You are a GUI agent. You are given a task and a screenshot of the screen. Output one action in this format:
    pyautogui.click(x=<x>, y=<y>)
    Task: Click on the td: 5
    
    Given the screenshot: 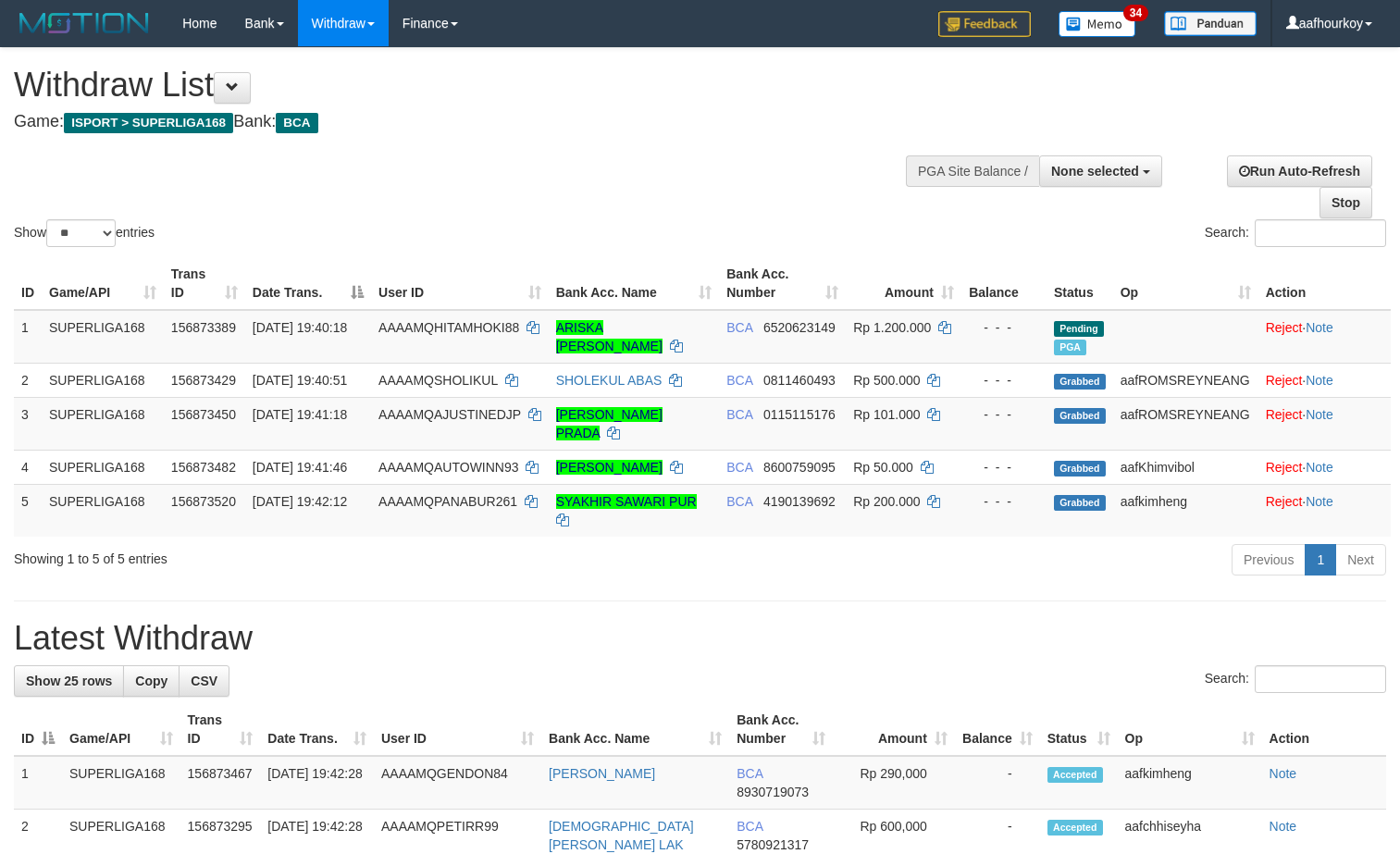 What is the action you would take?
    pyautogui.click(x=27, y=510)
    